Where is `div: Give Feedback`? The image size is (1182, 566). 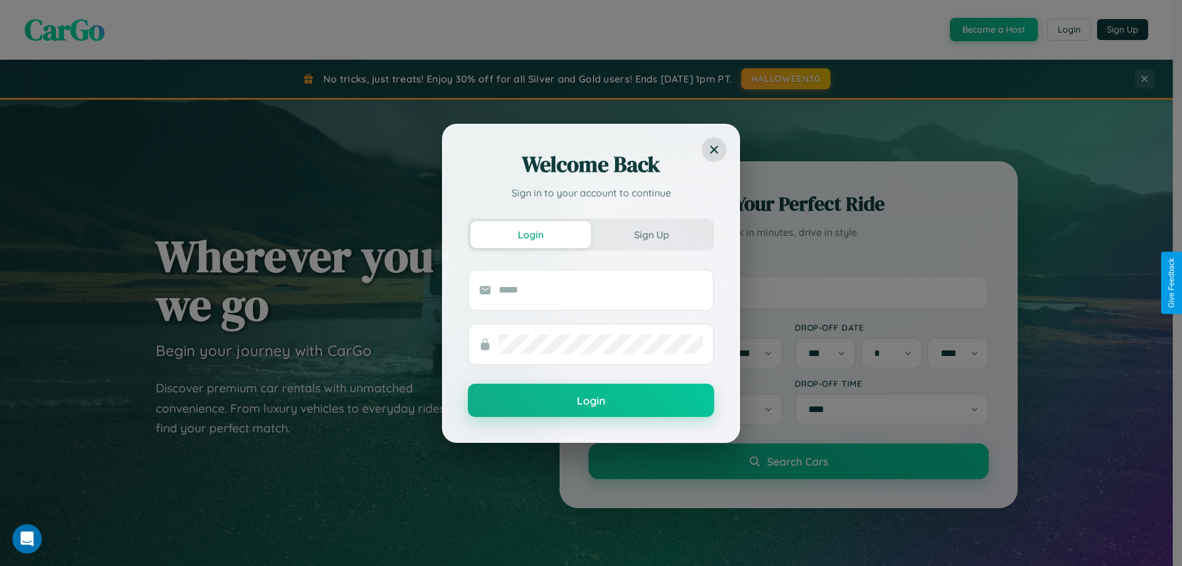 div: Give Feedback is located at coordinates (1171, 283).